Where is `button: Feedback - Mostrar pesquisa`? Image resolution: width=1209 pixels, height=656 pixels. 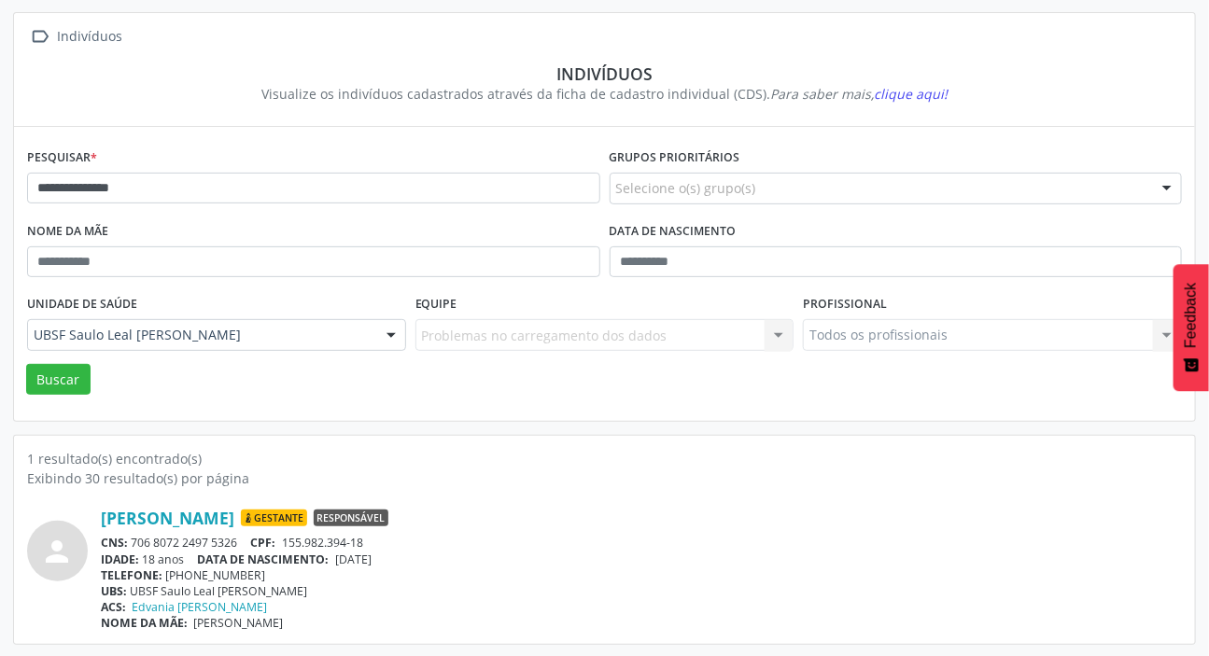 button: Feedback - Mostrar pesquisa is located at coordinates (1191, 328).